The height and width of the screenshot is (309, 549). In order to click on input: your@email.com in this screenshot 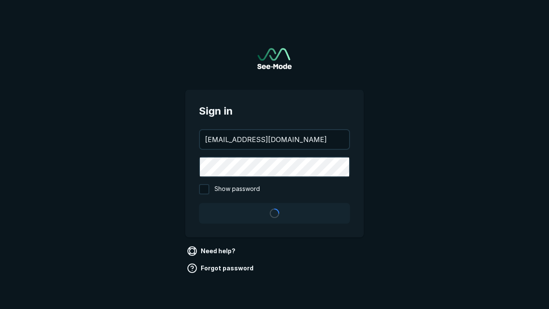, I will do `click(274, 139)`.